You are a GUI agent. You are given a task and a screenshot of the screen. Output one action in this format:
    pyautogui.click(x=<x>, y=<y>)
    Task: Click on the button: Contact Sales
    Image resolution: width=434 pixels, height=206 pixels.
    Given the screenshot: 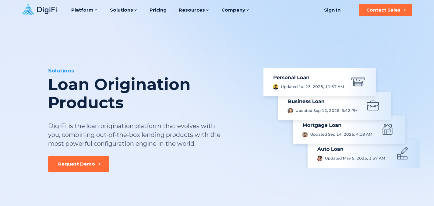 What is the action you would take?
    pyautogui.click(x=386, y=10)
    